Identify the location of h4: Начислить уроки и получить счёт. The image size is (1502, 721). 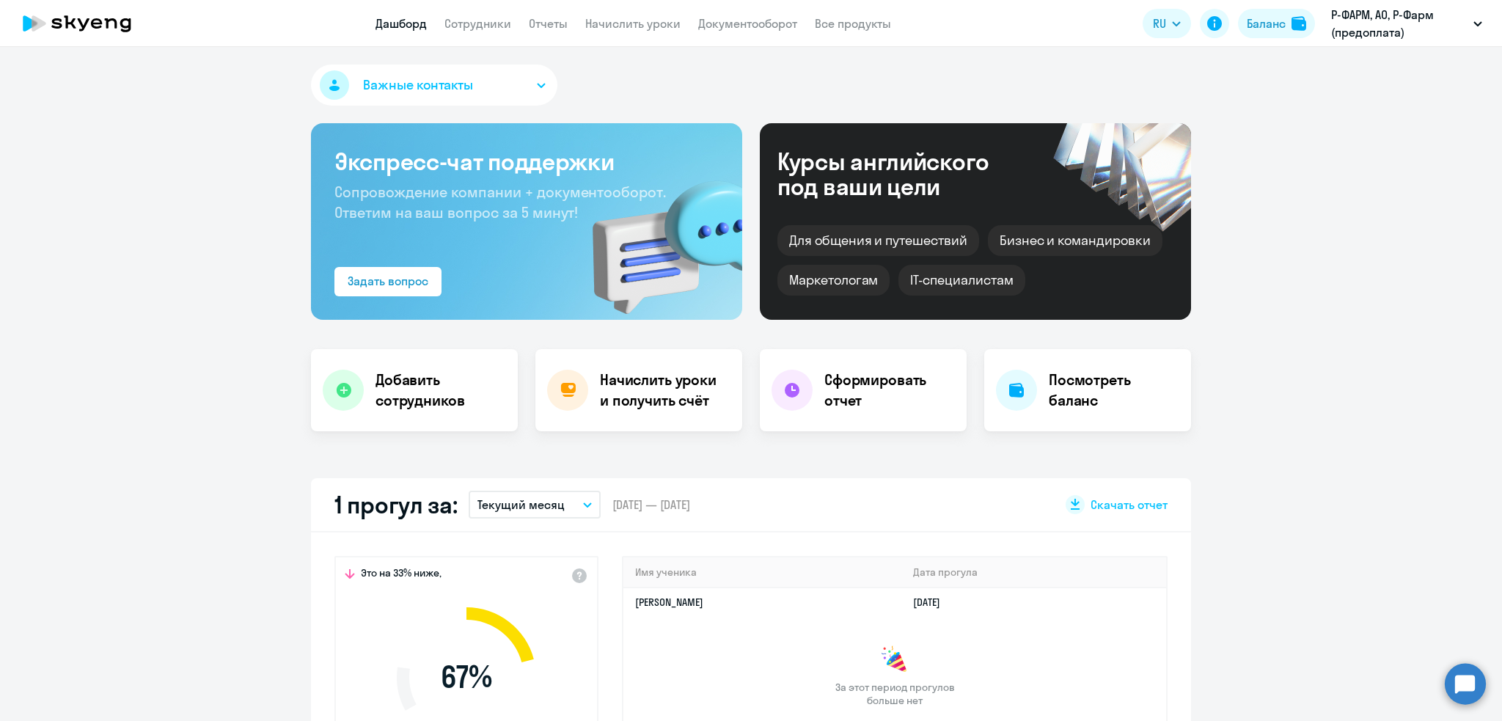
(664, 390).